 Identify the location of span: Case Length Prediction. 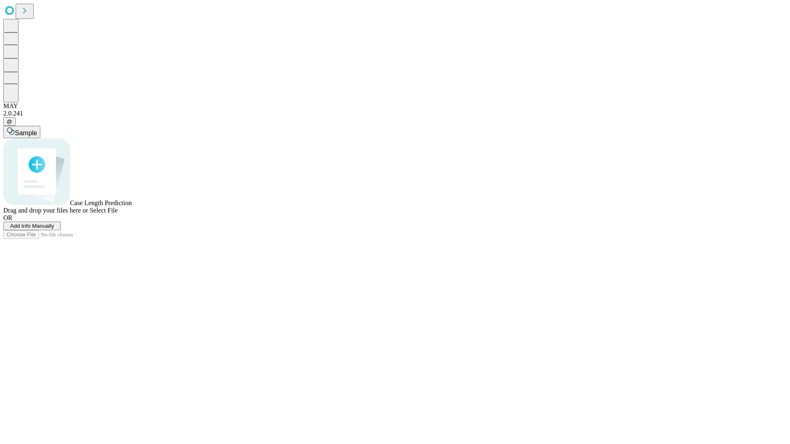
(101, 203).